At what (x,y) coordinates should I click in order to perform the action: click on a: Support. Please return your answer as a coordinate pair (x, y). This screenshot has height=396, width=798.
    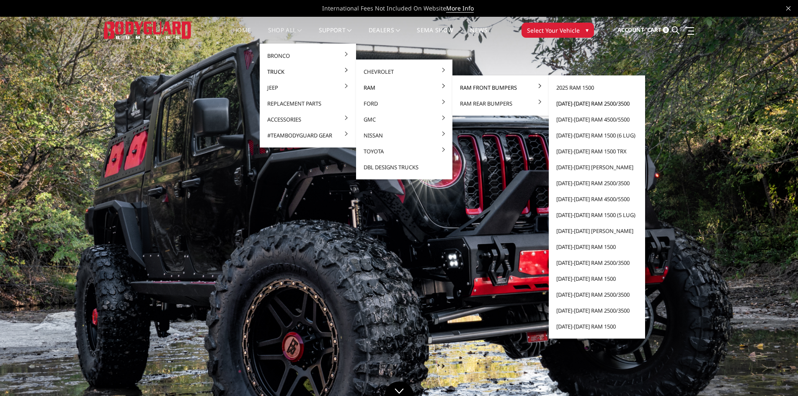
    Looking at the image, I should click on (335, 35).